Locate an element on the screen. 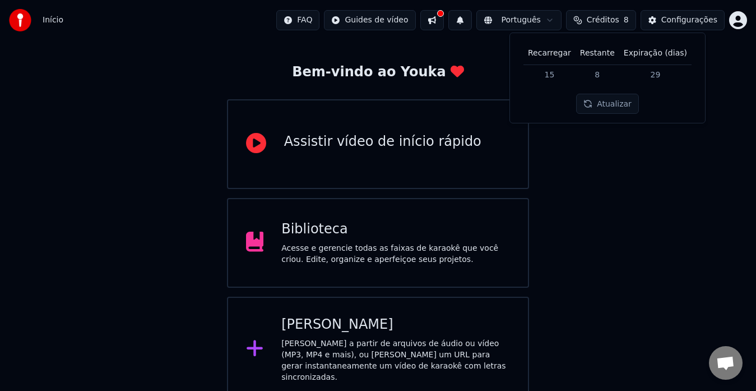 This screenshot has height=391, width=756. th: Recarregar is located at coordinates (549, 53).